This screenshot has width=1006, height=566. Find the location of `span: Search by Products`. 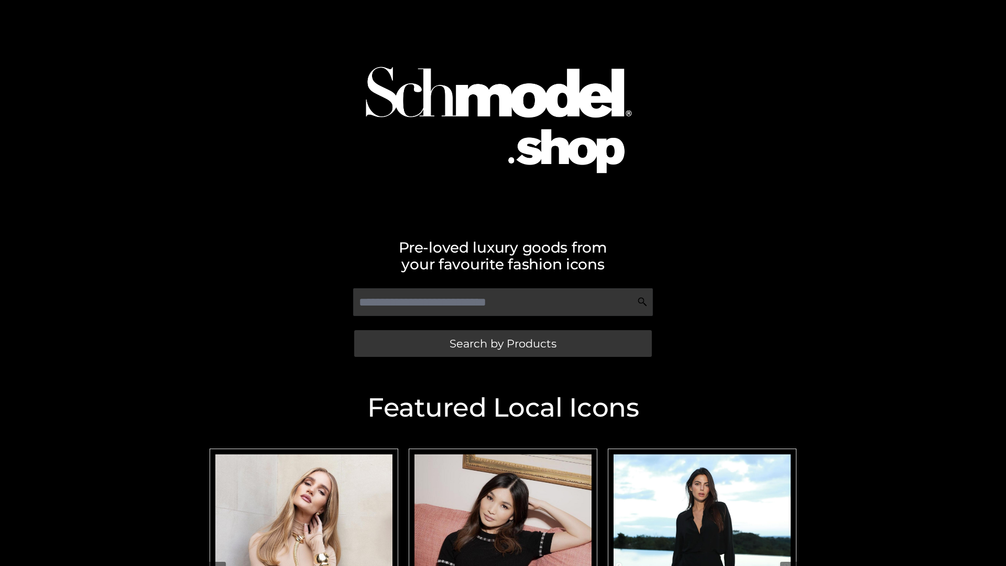

span: Search by Products is located at coordinates (503, 343).